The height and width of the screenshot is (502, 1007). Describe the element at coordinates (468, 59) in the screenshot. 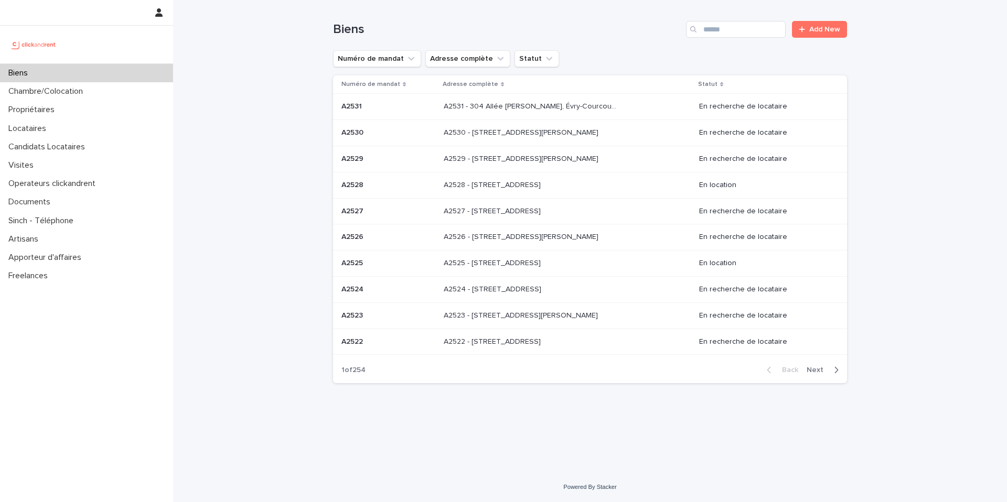

I see `button: Adresse complète` at that location.